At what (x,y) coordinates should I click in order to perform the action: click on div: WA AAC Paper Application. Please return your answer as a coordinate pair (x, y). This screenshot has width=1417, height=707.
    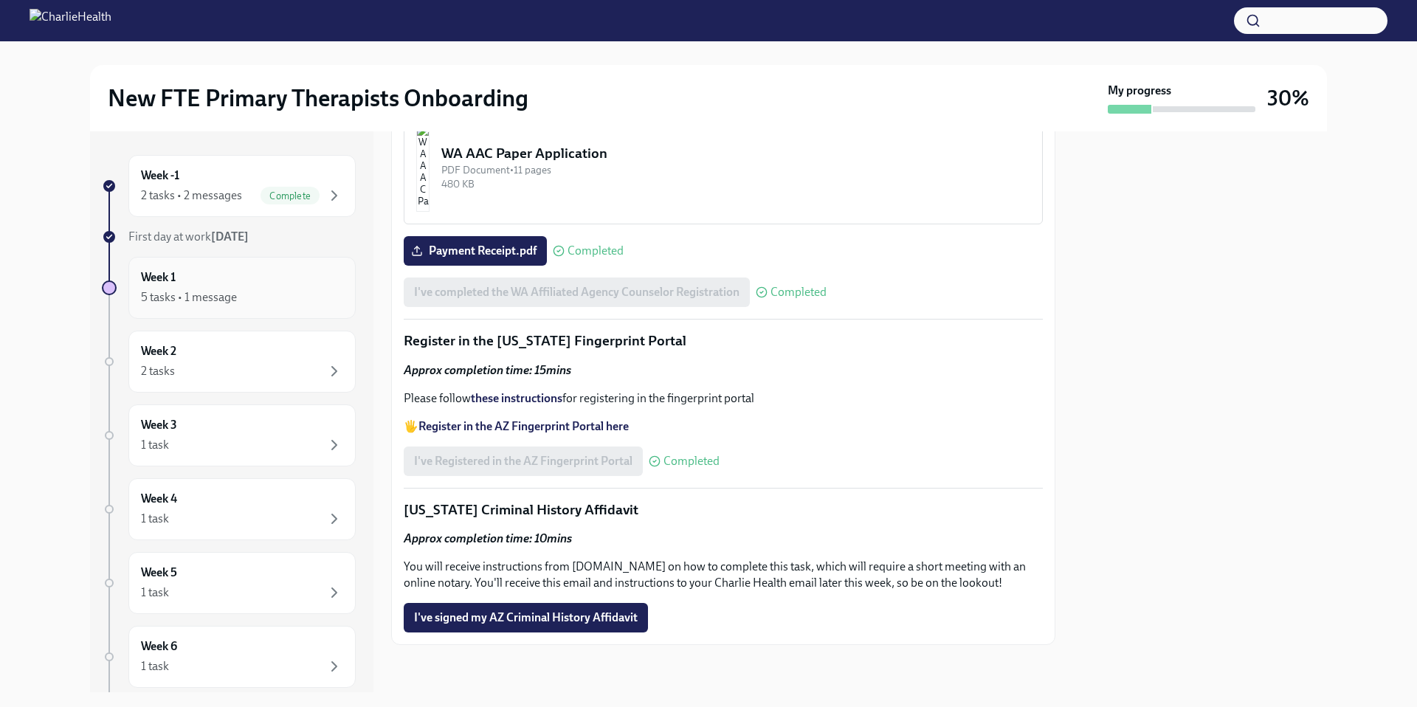
    Looking at the image, I should click on (736, 154).